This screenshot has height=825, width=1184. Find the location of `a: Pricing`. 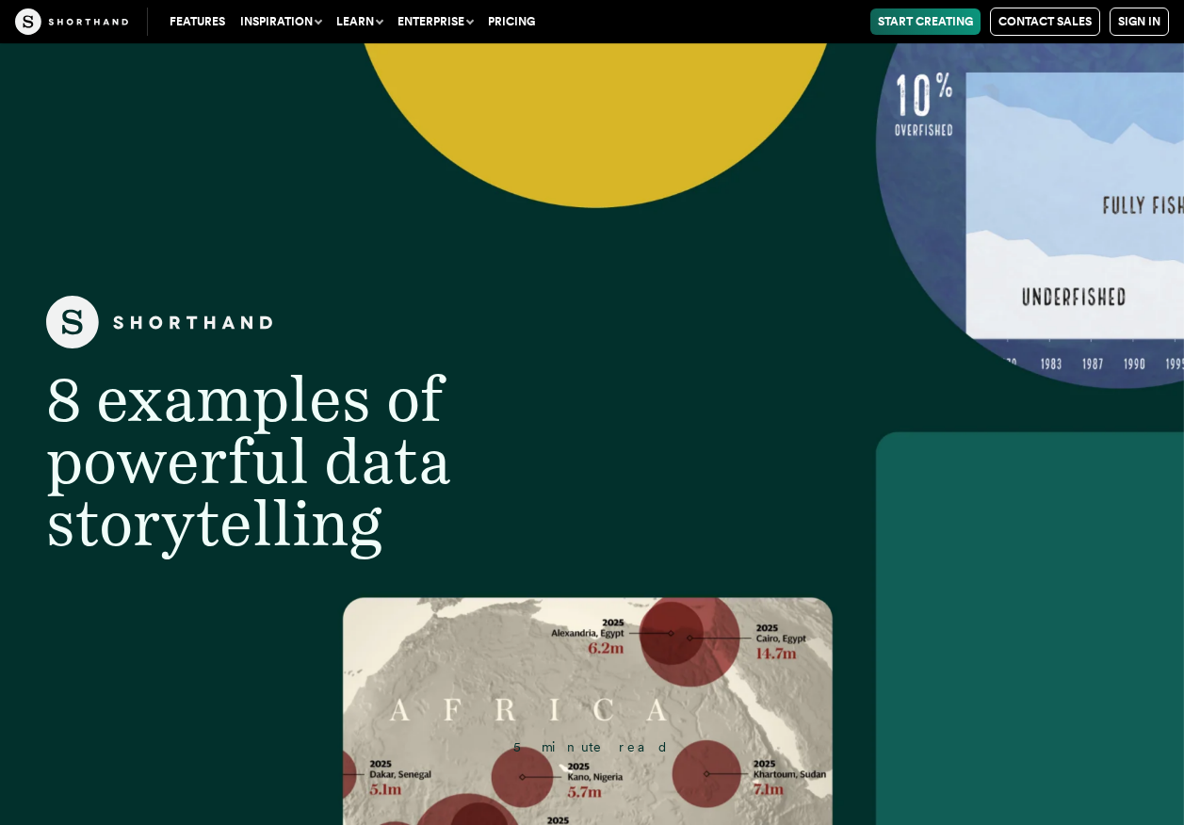

a: Pricing is located at coordinates (511, 22).